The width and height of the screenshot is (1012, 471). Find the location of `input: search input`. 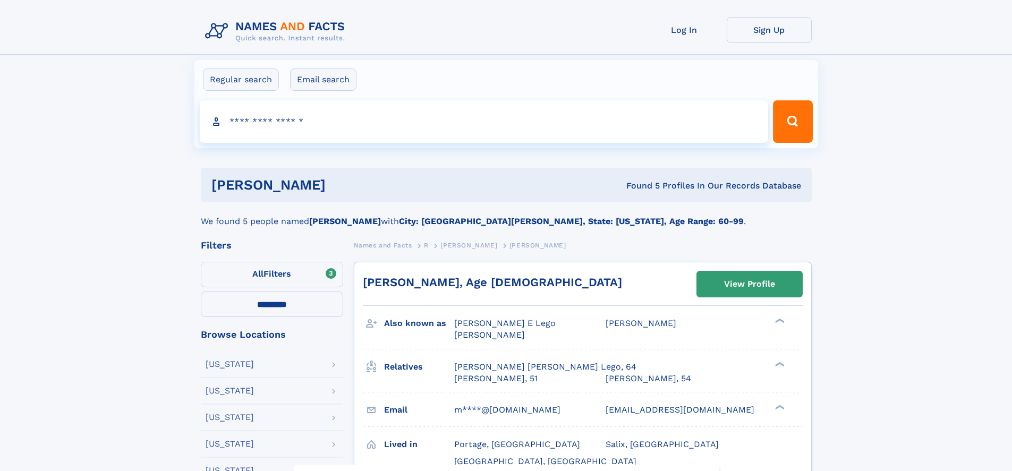

input: search input is located at coordinates (484, 122).